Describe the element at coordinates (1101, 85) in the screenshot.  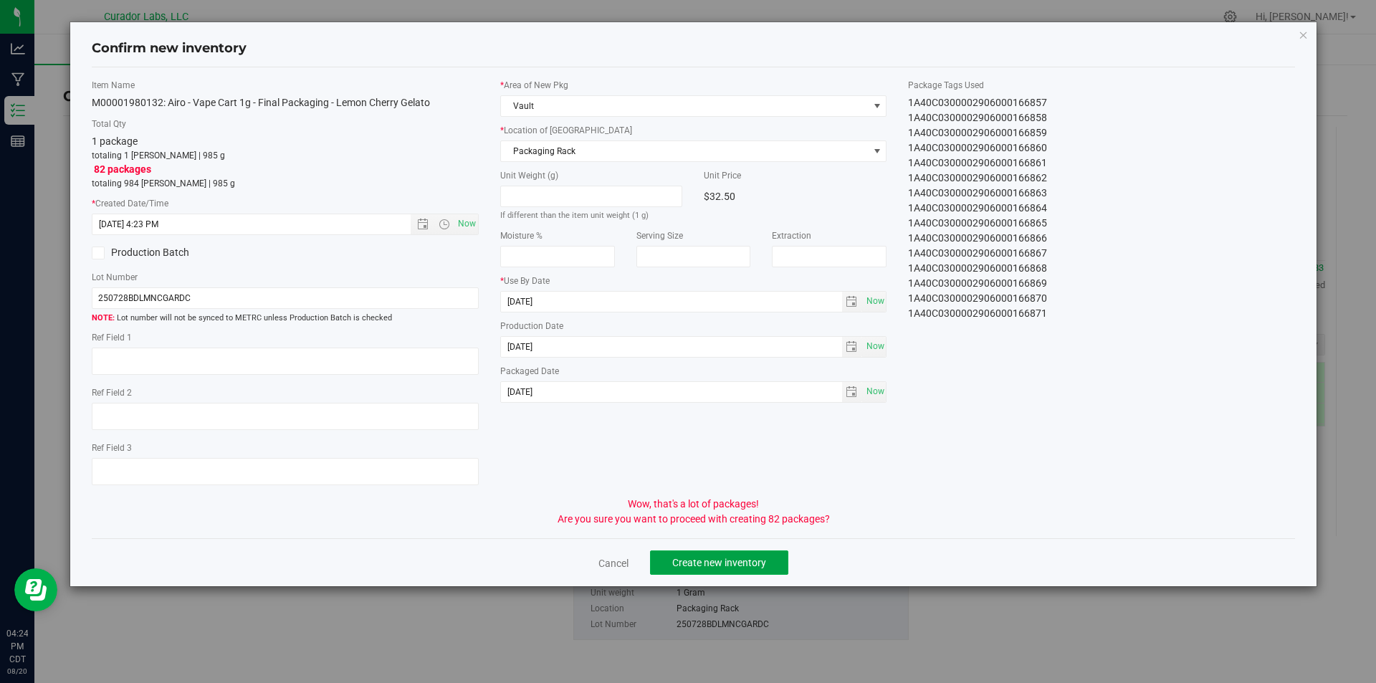
I see `label: Package Tags Used` at that location.